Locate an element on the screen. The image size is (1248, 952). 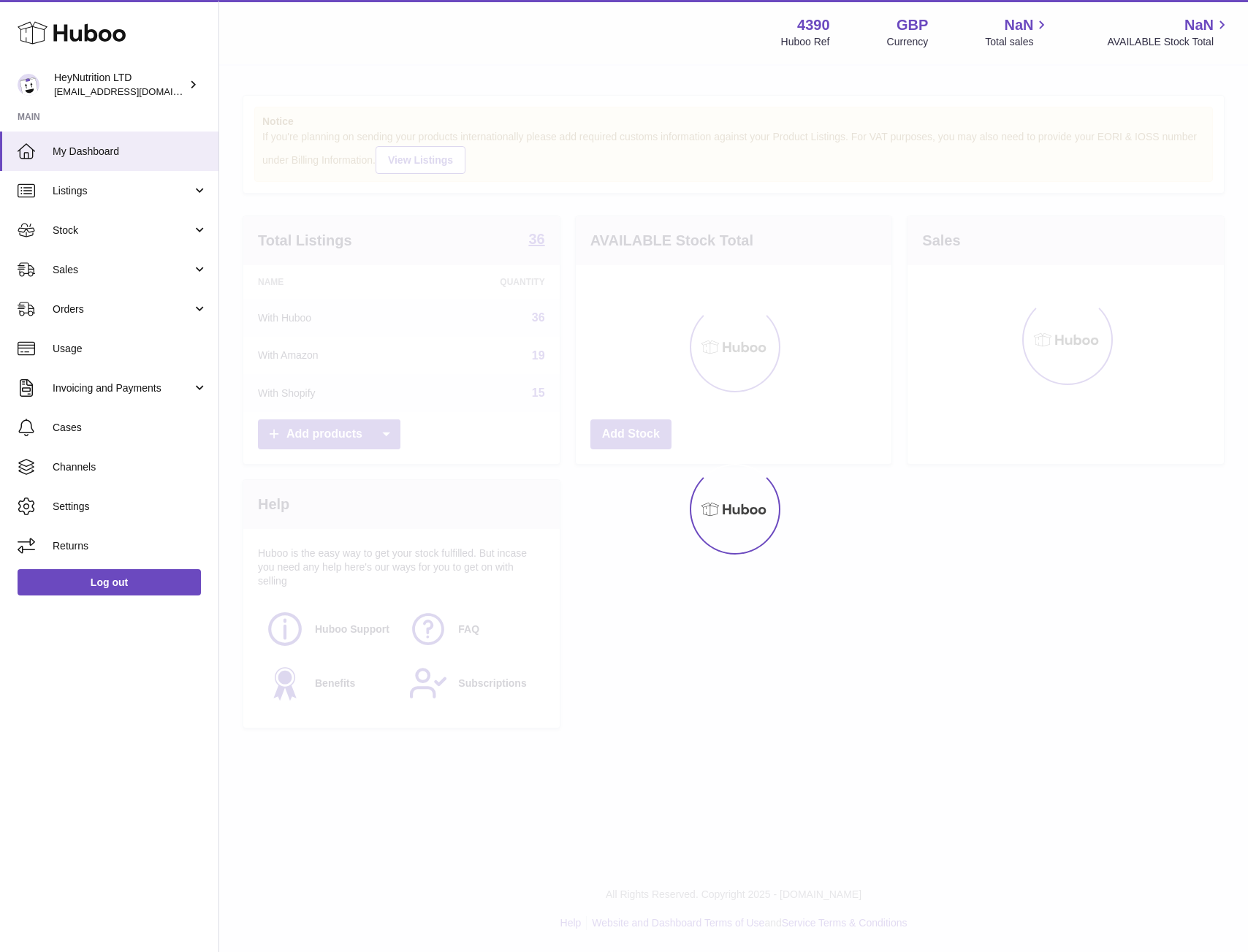
a: NaN AVAILABLE Stock Total is located at coordinates (1168, 32).